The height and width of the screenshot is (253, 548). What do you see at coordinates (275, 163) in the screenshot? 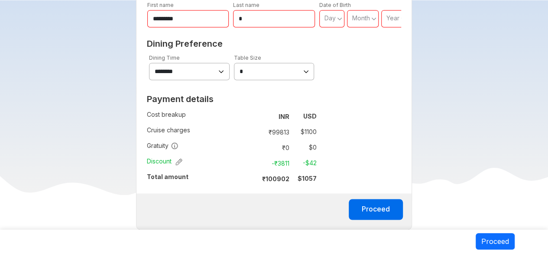
I see `td: -₹ 3811` at bounding box center [275, 163].